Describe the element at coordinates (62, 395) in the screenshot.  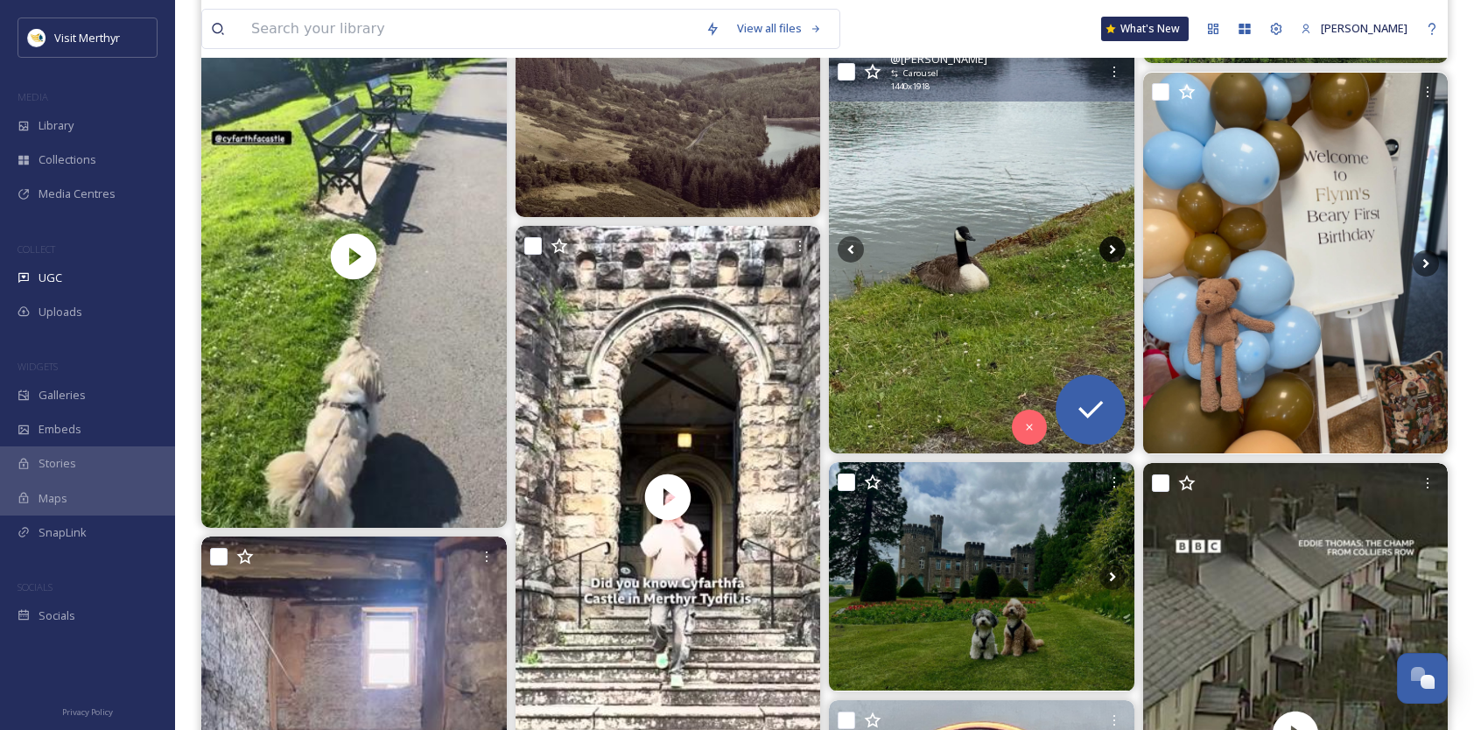
I see `span: Galleries` at that location.